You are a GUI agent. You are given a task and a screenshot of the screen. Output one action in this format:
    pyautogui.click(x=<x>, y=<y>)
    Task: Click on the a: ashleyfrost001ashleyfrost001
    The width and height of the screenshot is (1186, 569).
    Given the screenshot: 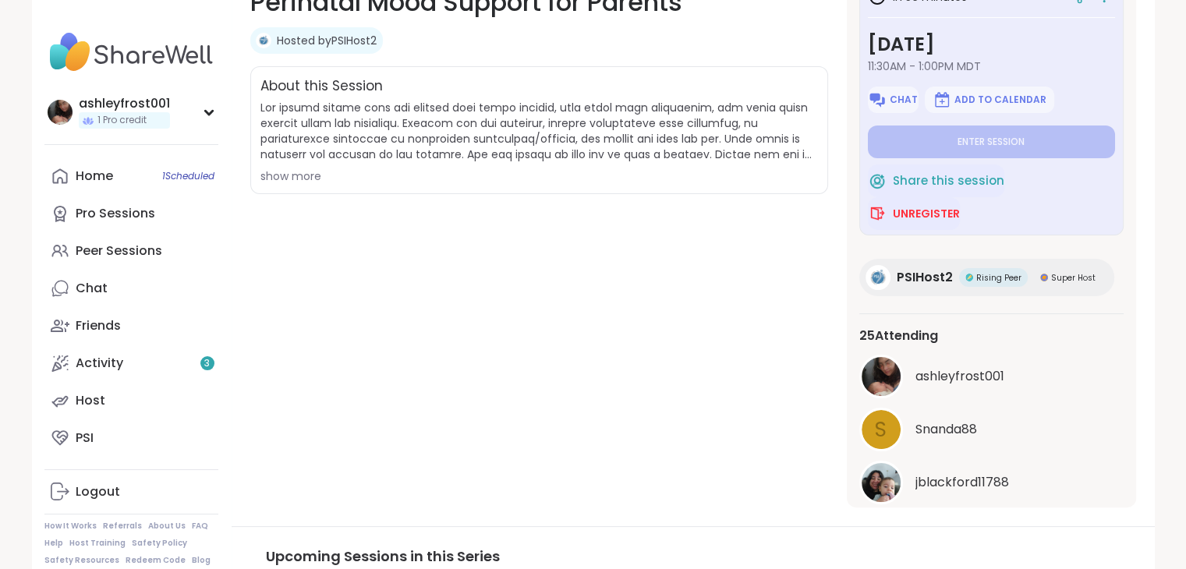 What is the action you would take?
    pyautogui.click(x=991, y=377)
    